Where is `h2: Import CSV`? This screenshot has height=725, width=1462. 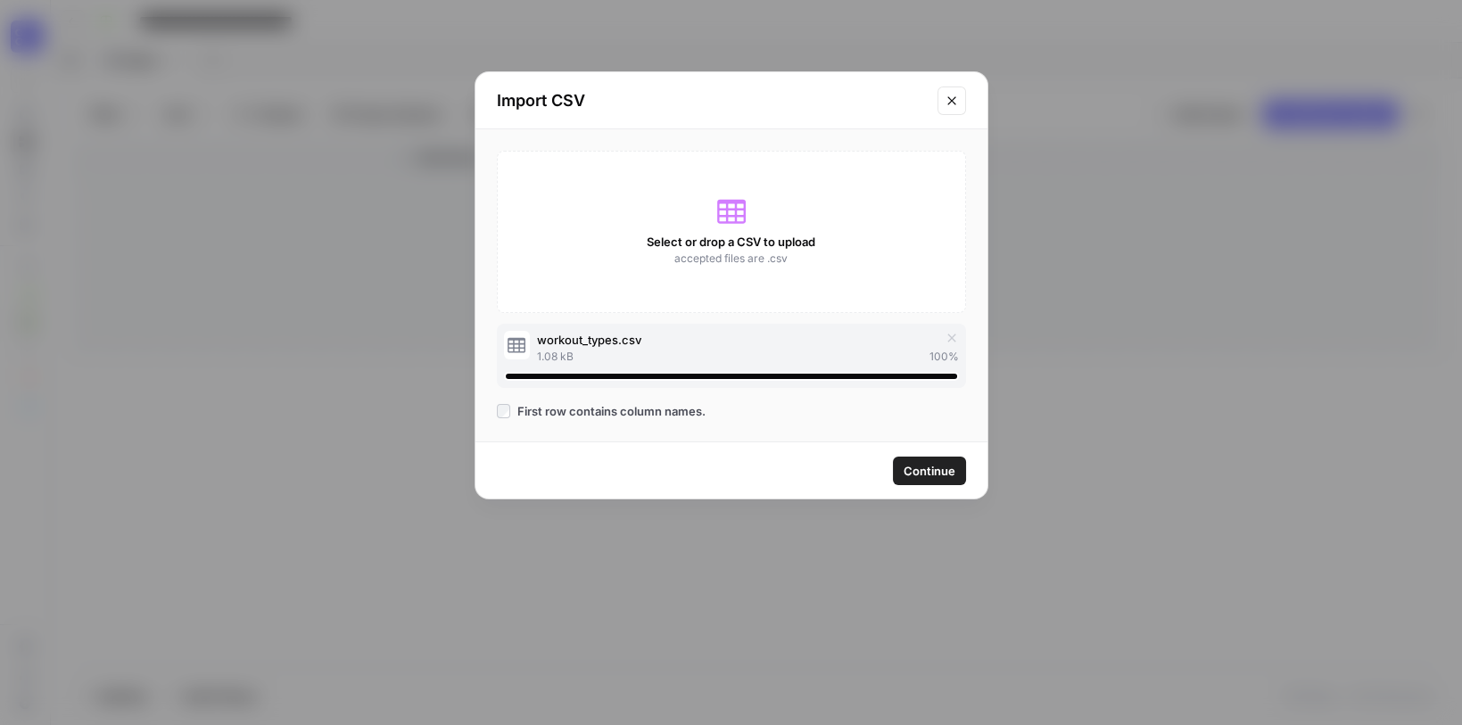
h2: Import CSV is located at coordinates (712, 101).